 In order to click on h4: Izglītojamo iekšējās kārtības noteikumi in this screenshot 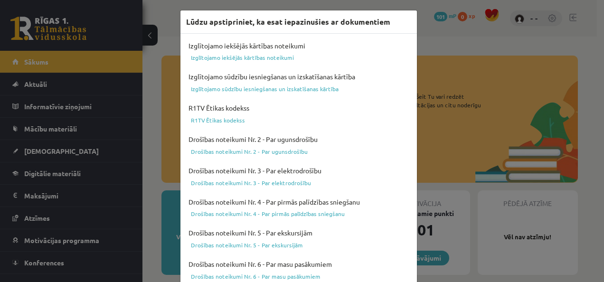, I will do `click(299, 46)`.